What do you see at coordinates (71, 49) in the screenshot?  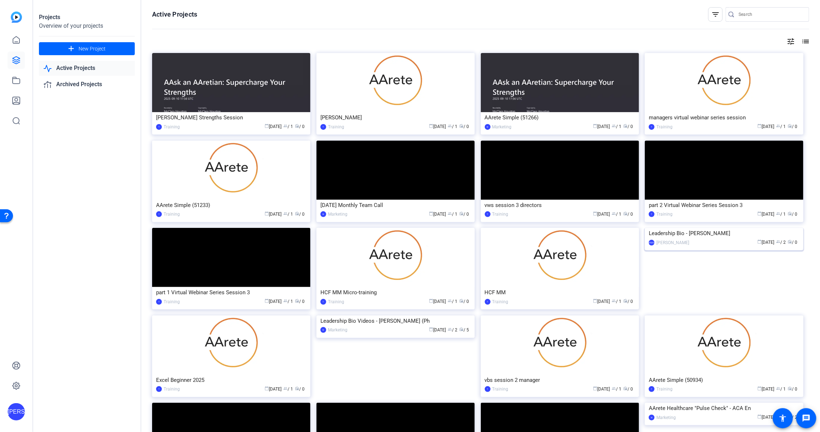 I see `mat-icon: add` at bounding box center [71, 49].